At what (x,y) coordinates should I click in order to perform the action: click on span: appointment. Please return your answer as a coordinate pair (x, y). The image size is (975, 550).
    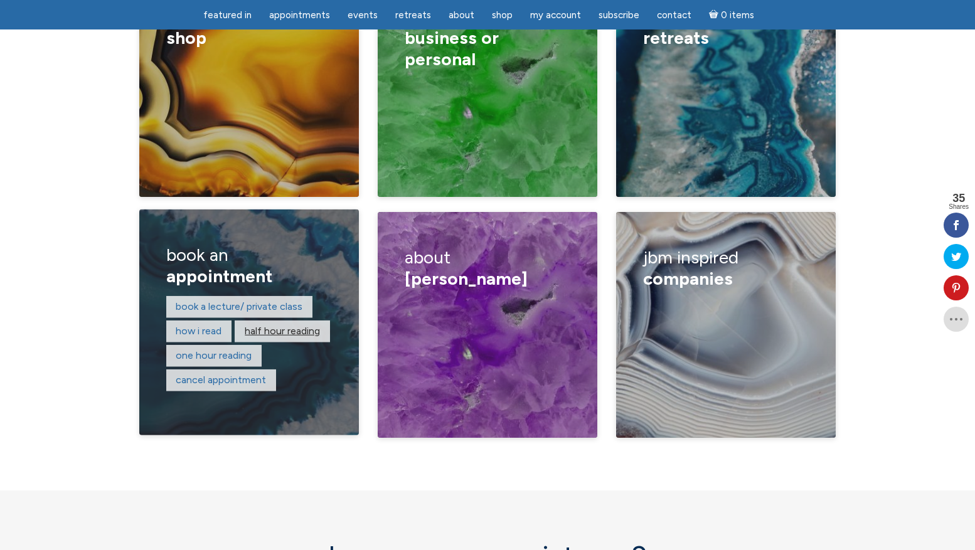
    Looking at the image, I should click on (219, 276).